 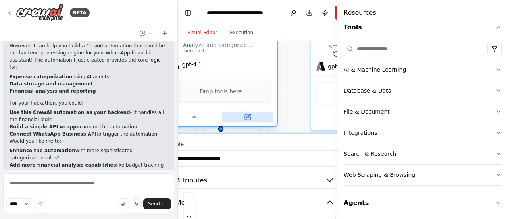 I want to click on button: Tools, so click(x=423, y=27).